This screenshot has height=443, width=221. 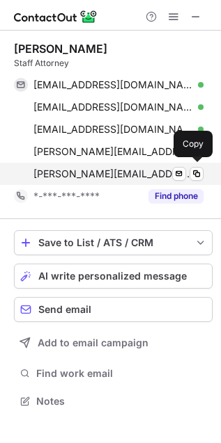 What do you see at coordinates (113, 401) in the screenshot?
I see `button: Notes` at bounding box center [113, 401].